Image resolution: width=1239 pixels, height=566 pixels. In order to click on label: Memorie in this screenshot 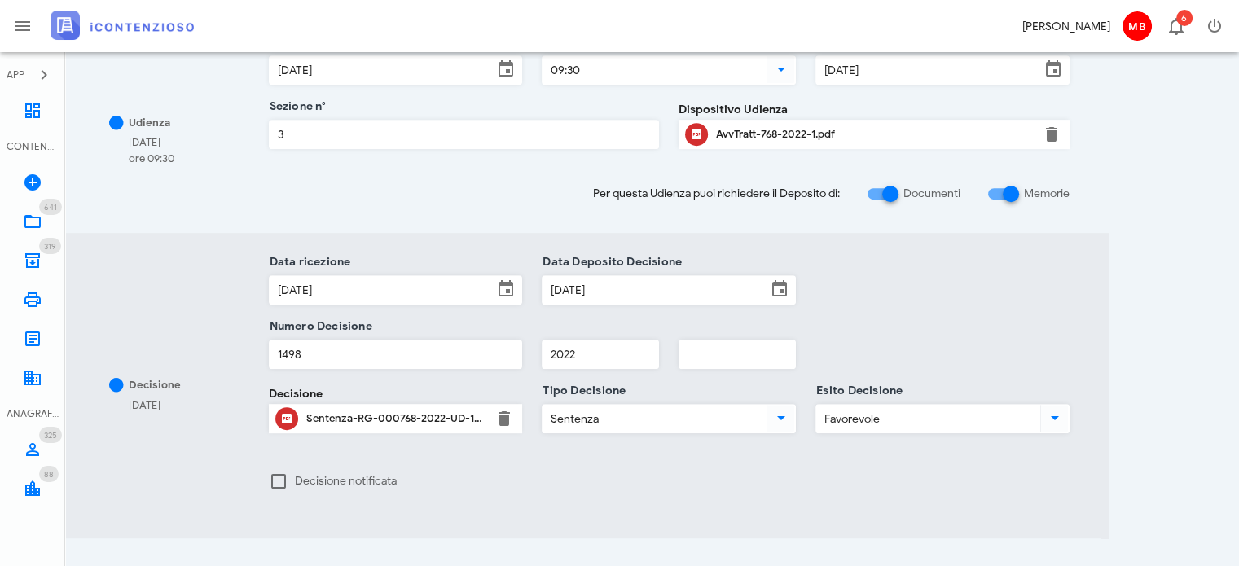, I will do `click(1047, 194)`.